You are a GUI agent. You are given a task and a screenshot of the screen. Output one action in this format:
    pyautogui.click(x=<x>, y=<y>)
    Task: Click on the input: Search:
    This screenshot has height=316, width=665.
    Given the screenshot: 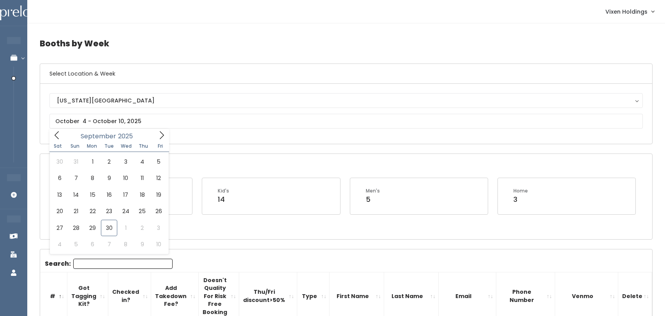 What is the action you would take?
    pyautogui.click(x=123, y=264)
    